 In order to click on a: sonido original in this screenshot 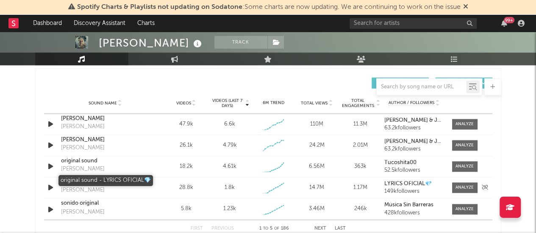, I will do `click(105, 204)`.